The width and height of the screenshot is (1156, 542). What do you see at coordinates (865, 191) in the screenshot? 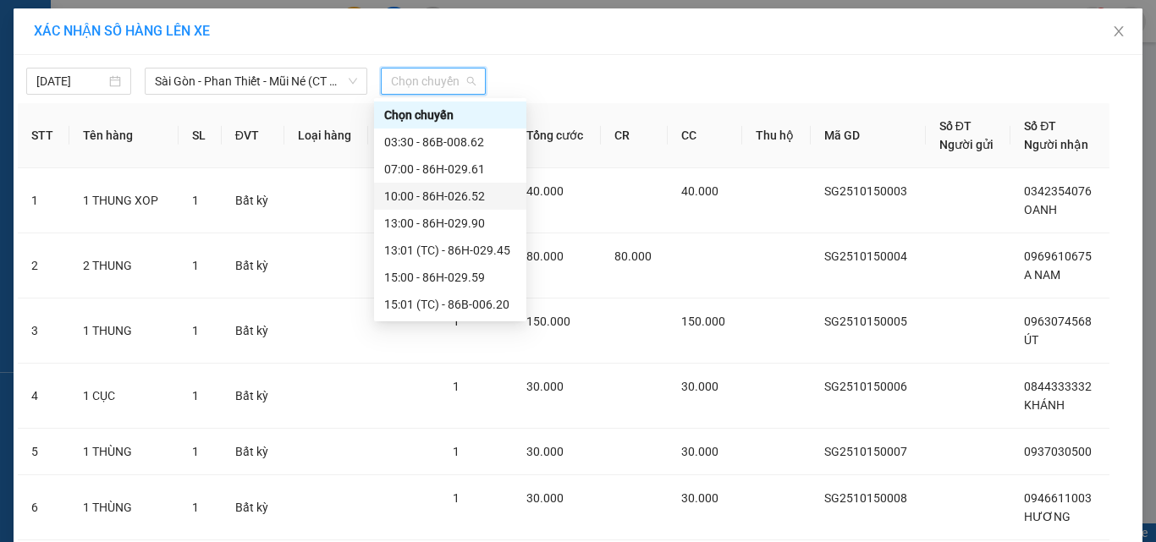
I see `span: SG2510150003` at bounding box center [865, 191].